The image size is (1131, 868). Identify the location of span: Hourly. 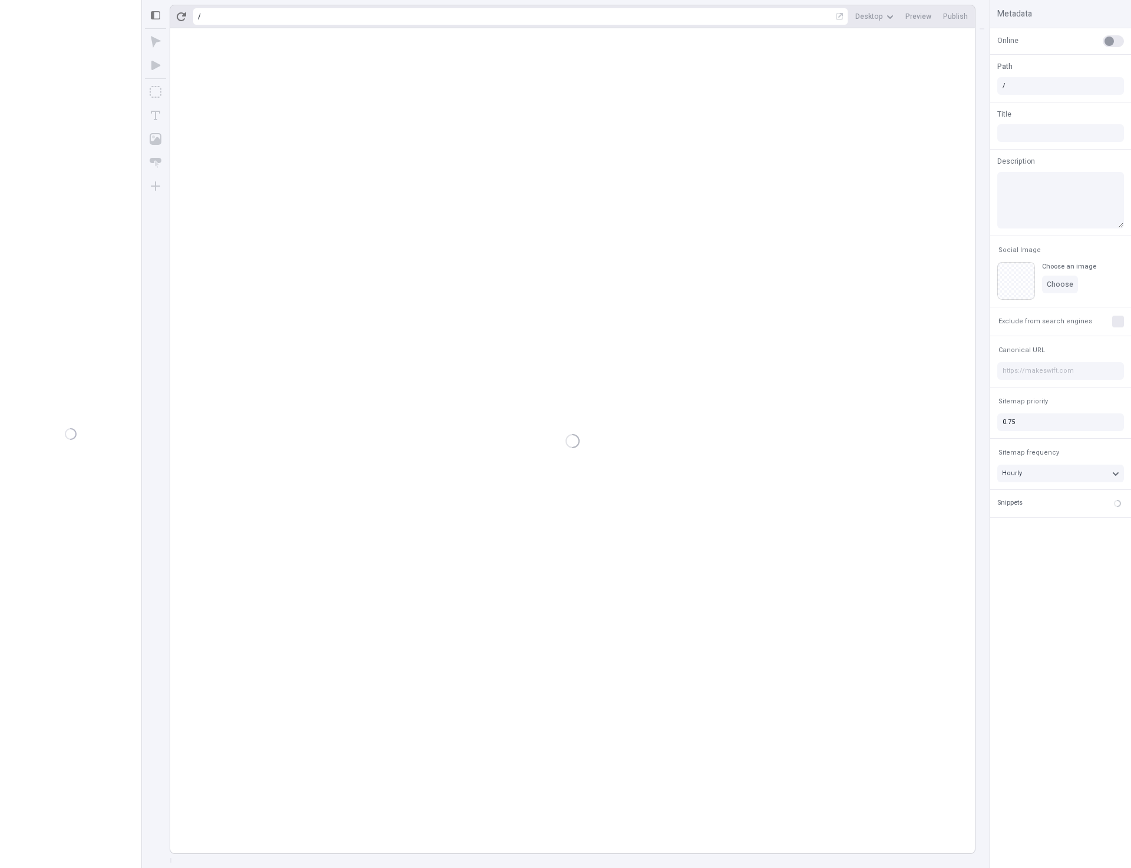
(1012, 473).